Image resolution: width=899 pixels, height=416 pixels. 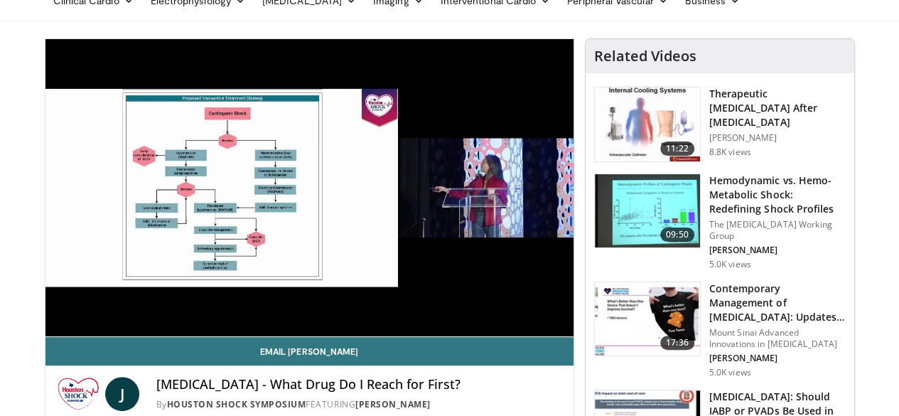 What do you see at coordinates (678, 343) in the screenshot?
I see `span: 17:36` at bounding box center [678, 343].